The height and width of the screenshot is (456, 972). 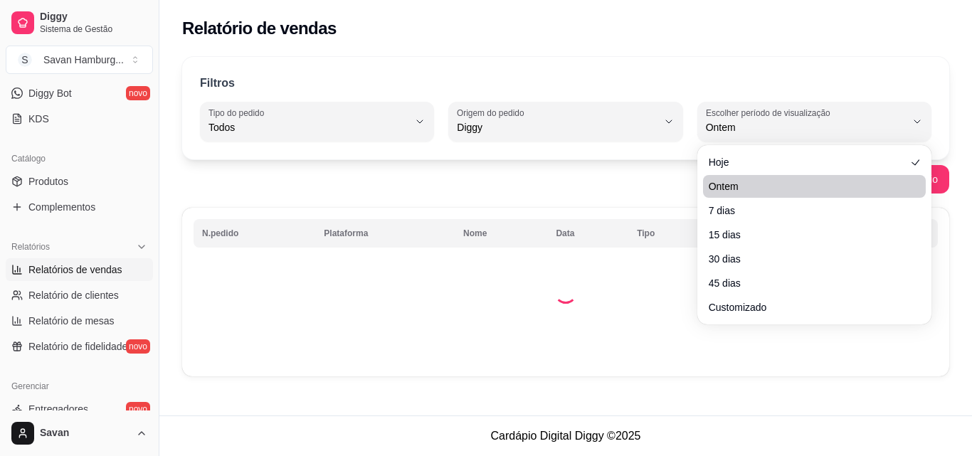 I want to click on label: Escolher período de visualização, so click(x=770, y=112).